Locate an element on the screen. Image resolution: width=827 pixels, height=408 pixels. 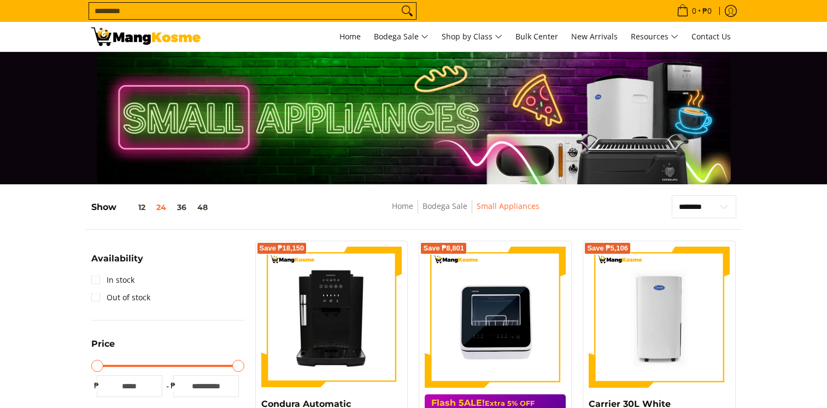
a: Out of stock is located at coordinates (121, 297).